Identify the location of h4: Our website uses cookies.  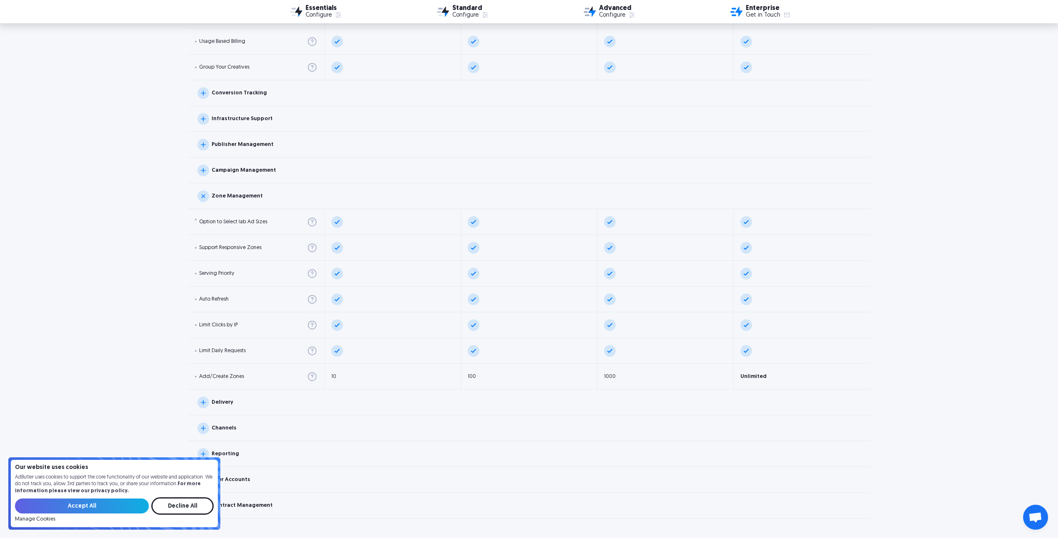
(114, 468).